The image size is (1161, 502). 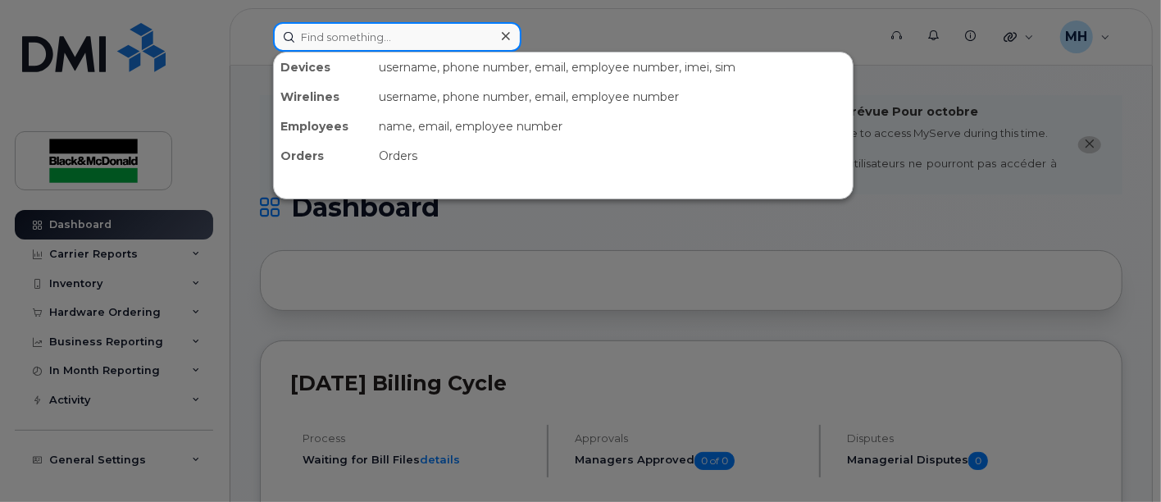 I want to click on div: Wirelines, so click(x=323, y=97).